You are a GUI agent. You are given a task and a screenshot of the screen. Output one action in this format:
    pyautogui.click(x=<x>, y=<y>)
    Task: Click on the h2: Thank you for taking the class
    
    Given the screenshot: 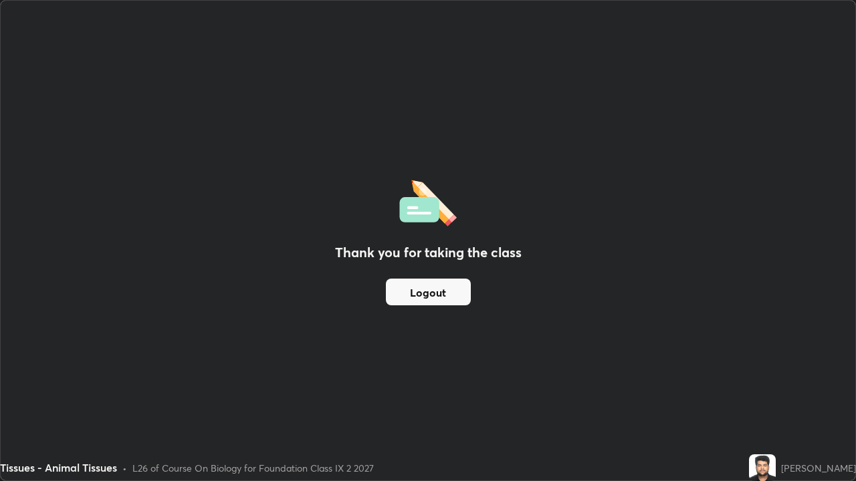 What is the action you would take?
    pyautogui.click(x=428, y=253)
    